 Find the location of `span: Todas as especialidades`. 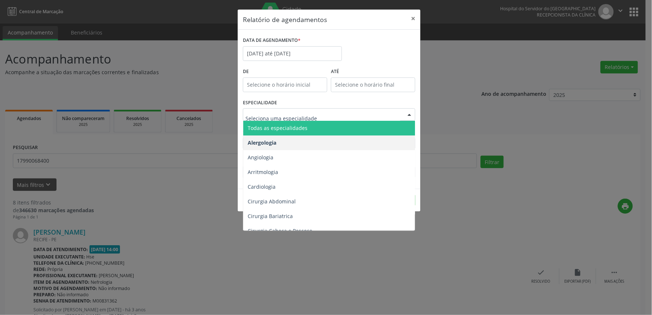

span: Todas as especialidades is located at coordinates (277, 128).